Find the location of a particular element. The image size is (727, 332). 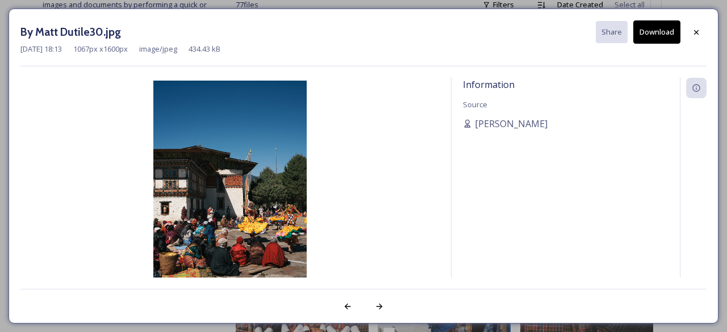

span: image/jpeg is located at coordinates (158, 49).